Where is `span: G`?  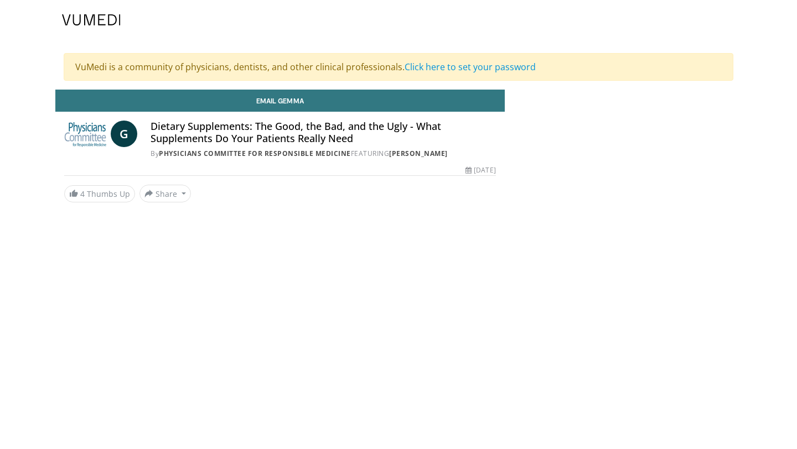
span: G is located at coordinates (124, 134).